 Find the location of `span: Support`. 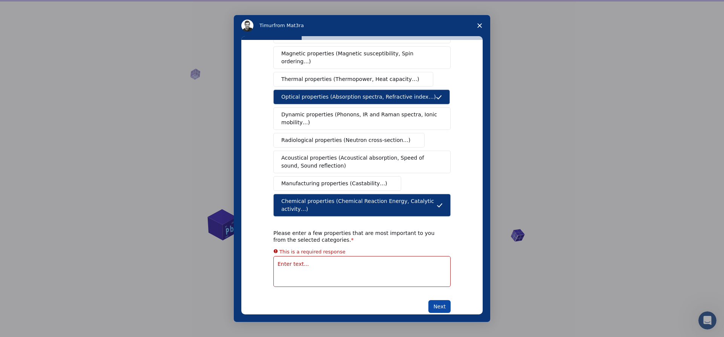

span: Support is located at coordinates (29, 9).